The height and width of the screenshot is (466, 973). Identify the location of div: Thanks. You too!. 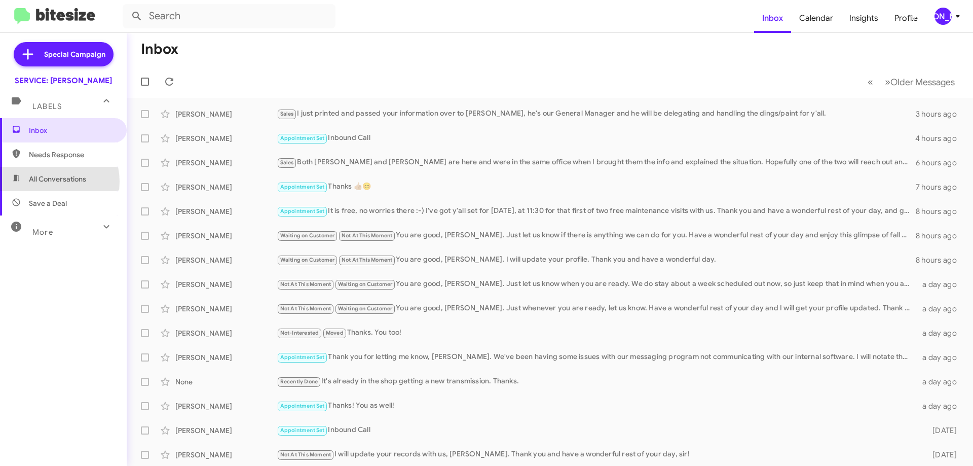
(596, 332).